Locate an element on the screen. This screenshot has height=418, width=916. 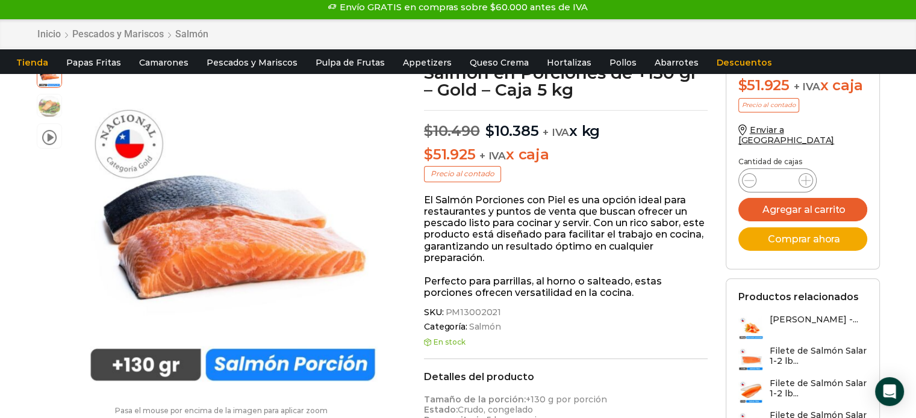
a: Camarones is located at coordinates (164, 63).